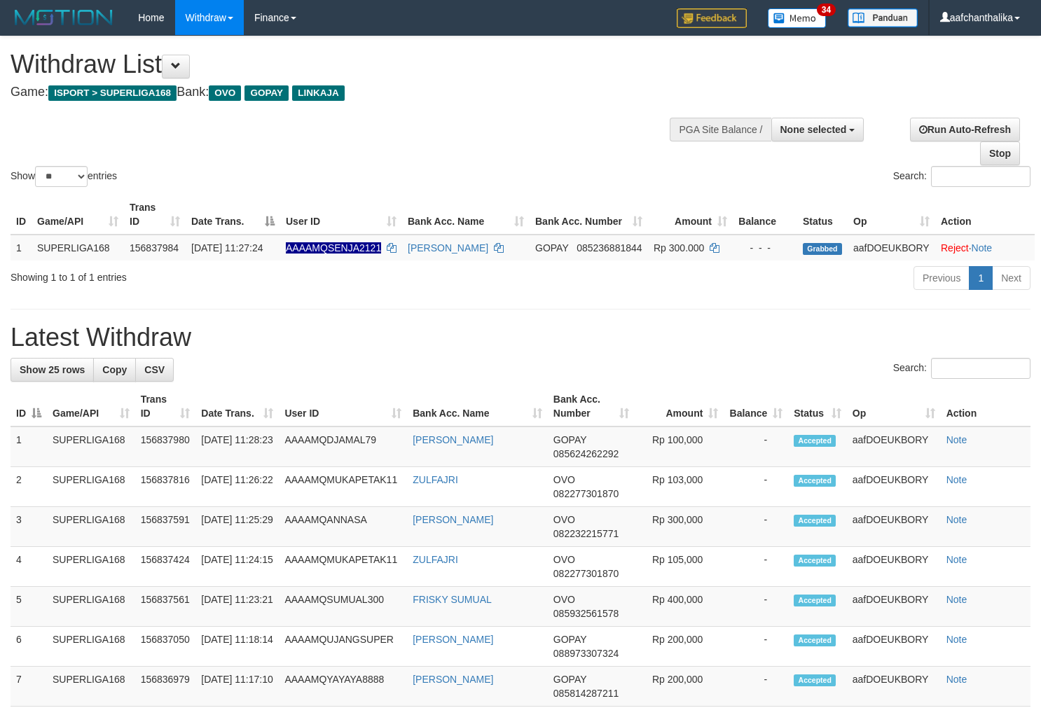  I want to click on td: AAAAMQYAYAYA8888, so click(342, 686).